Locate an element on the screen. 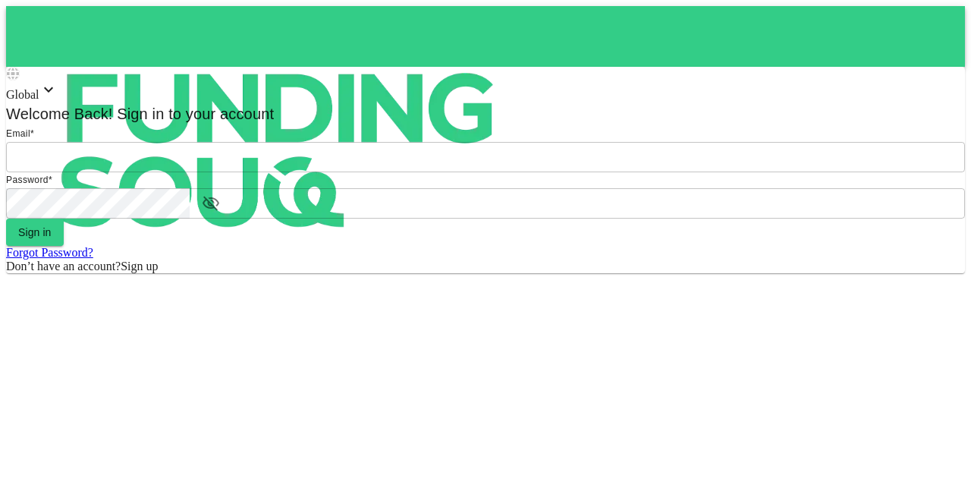  span: Password is located at coordinates (27, 180).